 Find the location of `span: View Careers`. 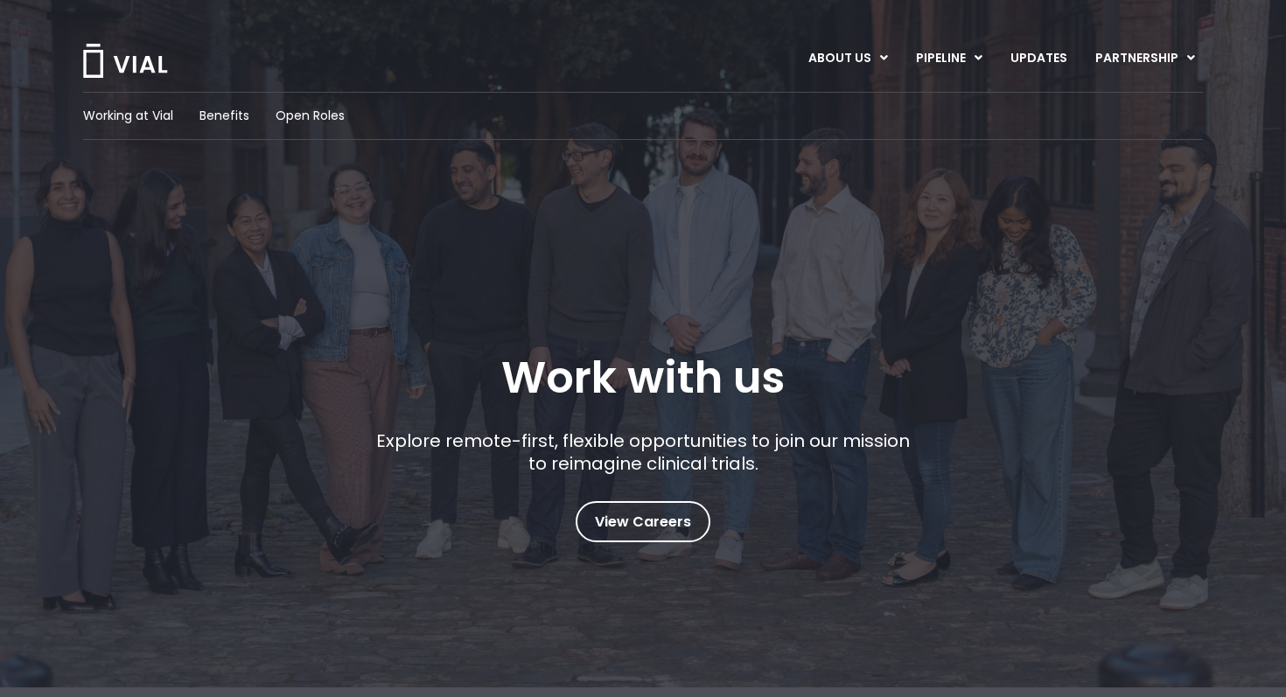

span: View Careers is located at coordinates (643, 522).